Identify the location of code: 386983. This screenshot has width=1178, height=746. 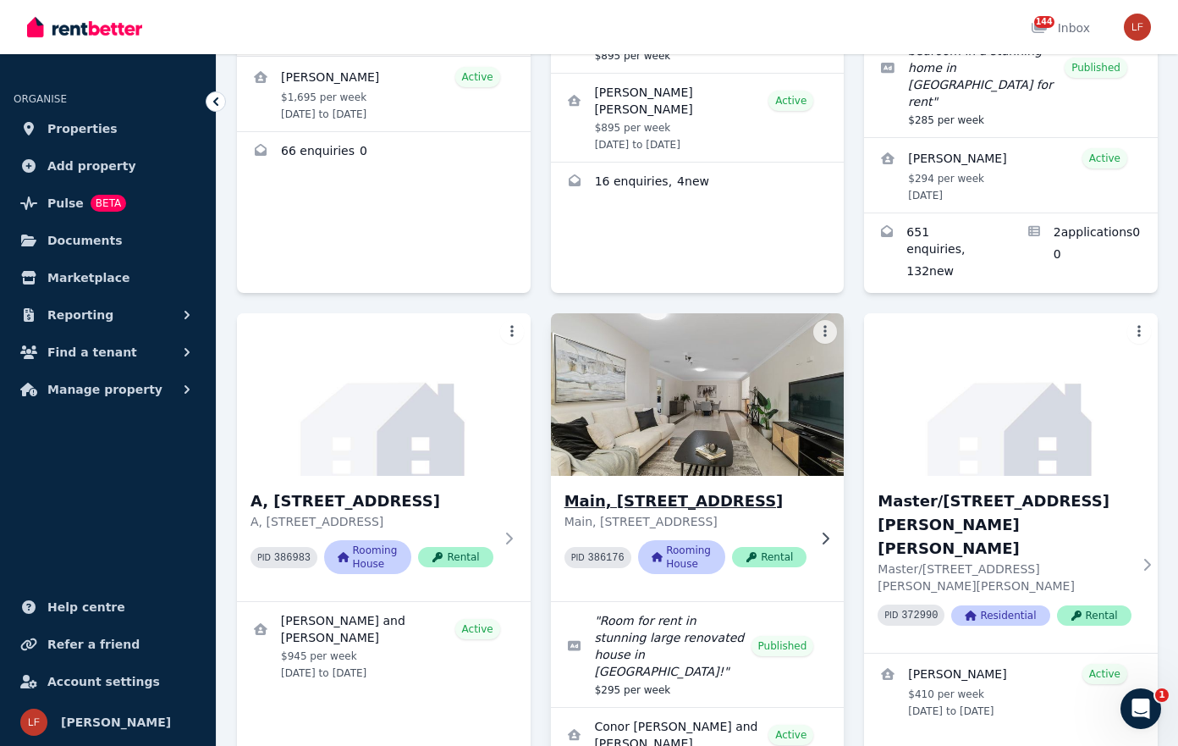
(292, 558).